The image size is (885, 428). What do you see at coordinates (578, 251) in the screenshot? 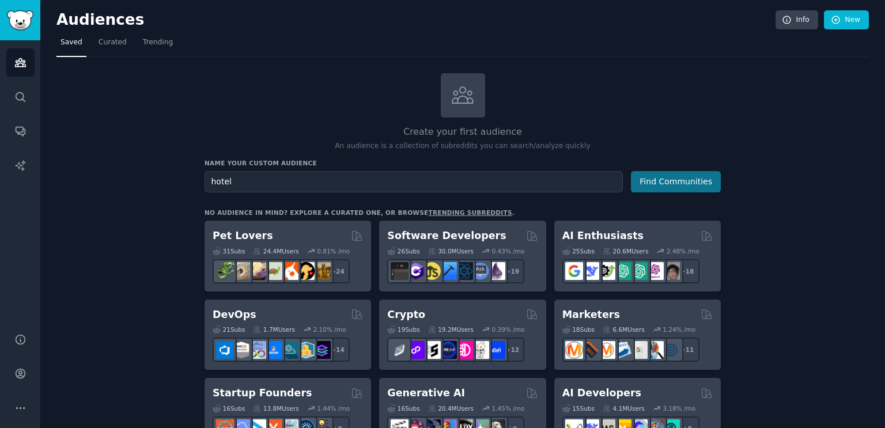
I see `div: 25 Sub s` at bounding box center [578, 251].